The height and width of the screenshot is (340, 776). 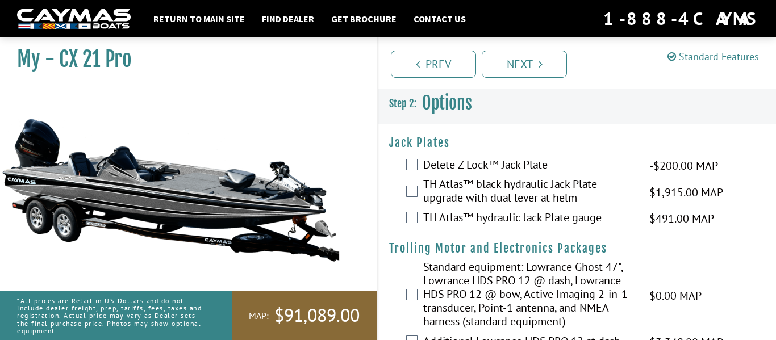 What do you see at coordinates (682, 19) in the screenshot?
I see `div: 1-888-4CAYMAS` at bounding box center [682, 19].